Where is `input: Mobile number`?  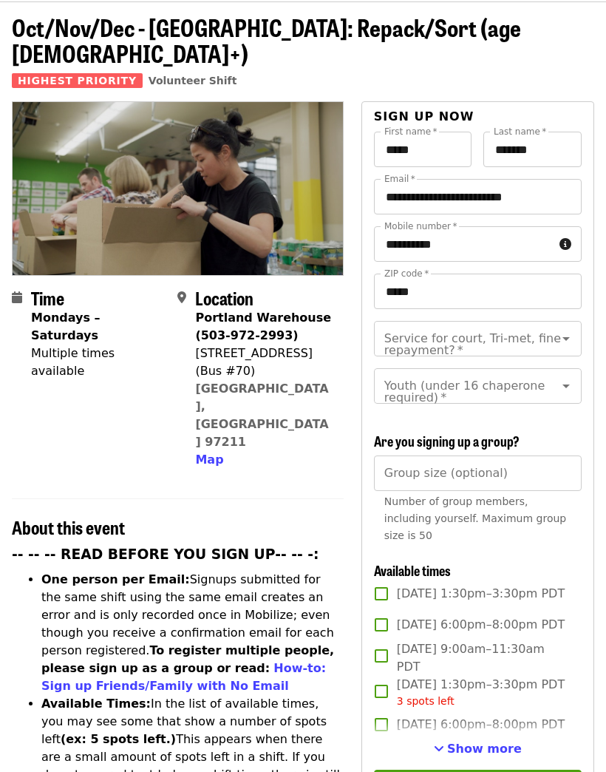
input: Mobile number is located at coordinates (463, 245).